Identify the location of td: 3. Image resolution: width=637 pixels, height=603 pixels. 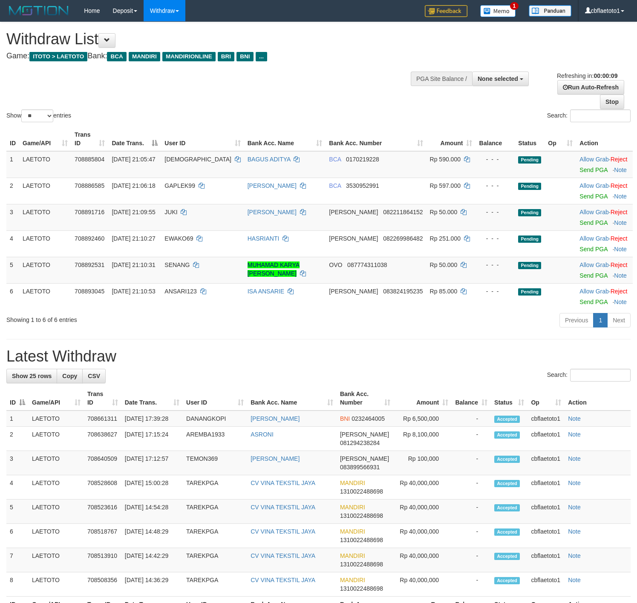
(13, 217).